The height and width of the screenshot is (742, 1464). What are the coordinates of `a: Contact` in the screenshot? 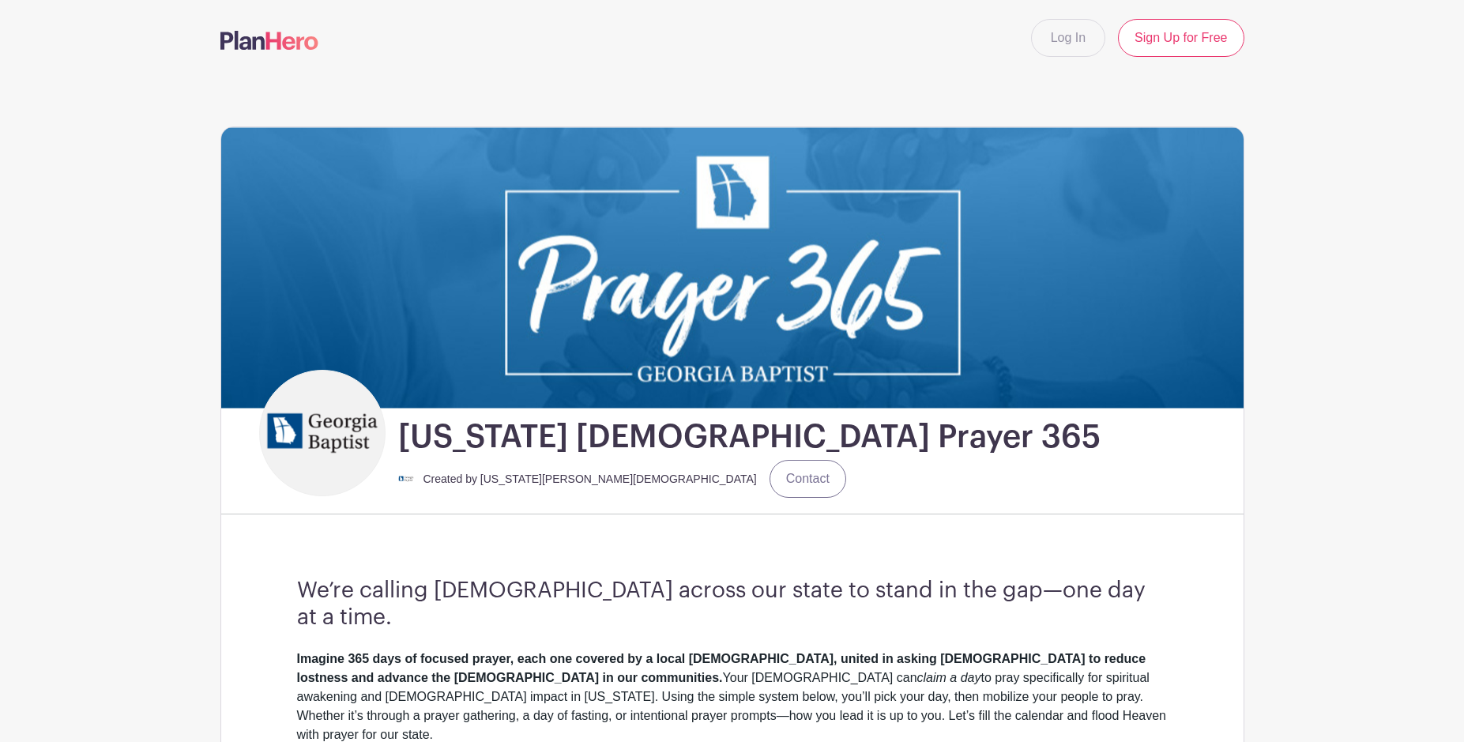 It's located at (807, 479).